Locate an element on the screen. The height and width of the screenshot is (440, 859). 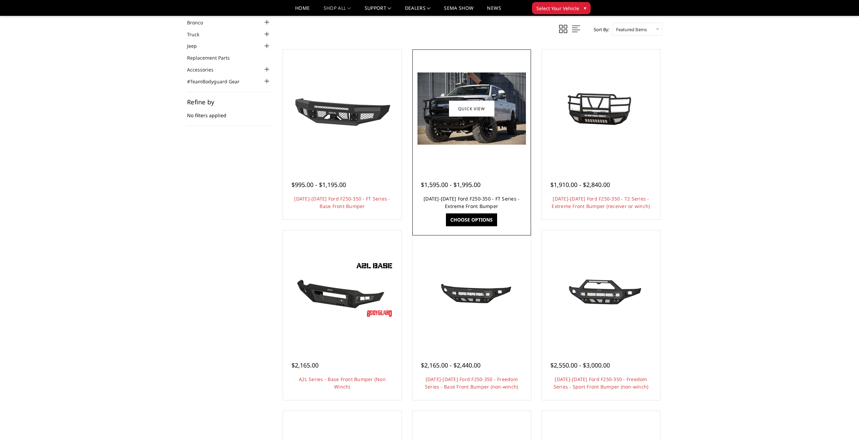
img: 2017-2022 Ford F250-350 - FT Series - Extreme Front Bumper is located at coordinates (472, 108).